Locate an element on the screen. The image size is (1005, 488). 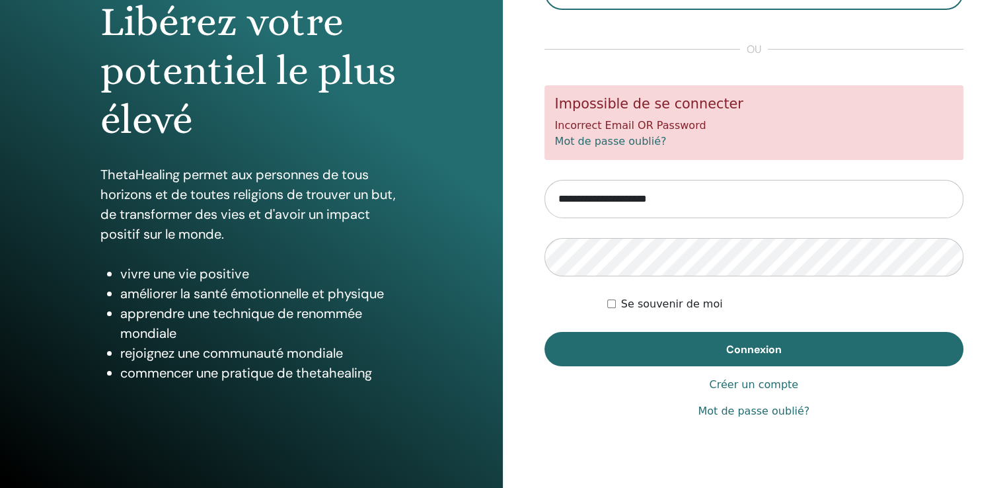
div: Keep me authenticated indefinitely or until I manually logout is located at coordinates (785, 304).